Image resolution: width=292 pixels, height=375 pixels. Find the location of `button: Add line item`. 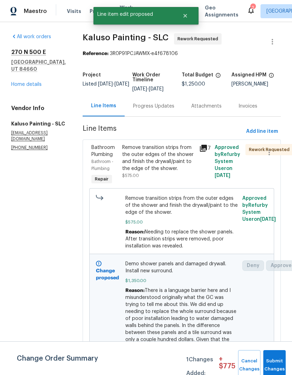

button: Add line item is located at coordinates (262, 131).